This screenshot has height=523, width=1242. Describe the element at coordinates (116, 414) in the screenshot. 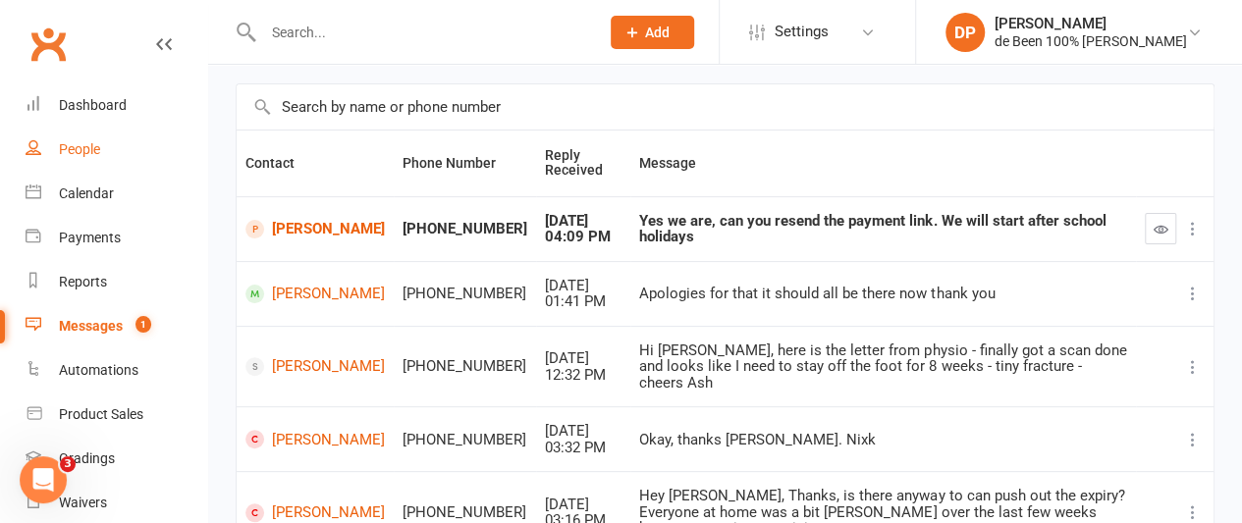

I see `a: Product Sales` at that location.